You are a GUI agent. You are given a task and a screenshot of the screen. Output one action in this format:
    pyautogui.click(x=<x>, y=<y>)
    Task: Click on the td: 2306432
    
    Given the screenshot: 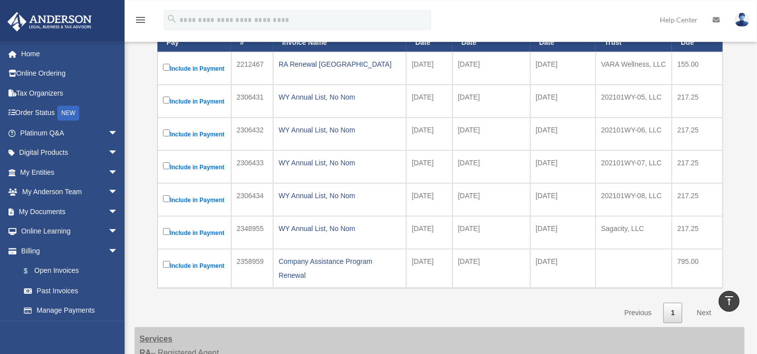 What is the action you would take?
    pyautogui.click(x=252, y=134)
    